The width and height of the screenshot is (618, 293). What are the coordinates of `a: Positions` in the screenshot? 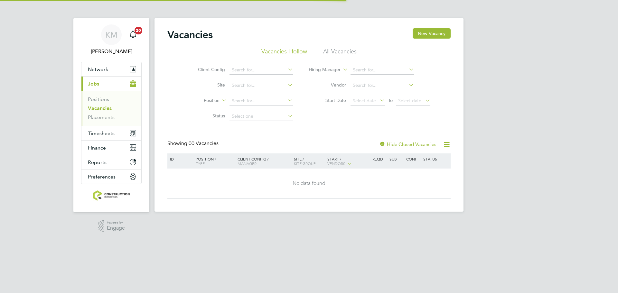 It's located at (98, 99).